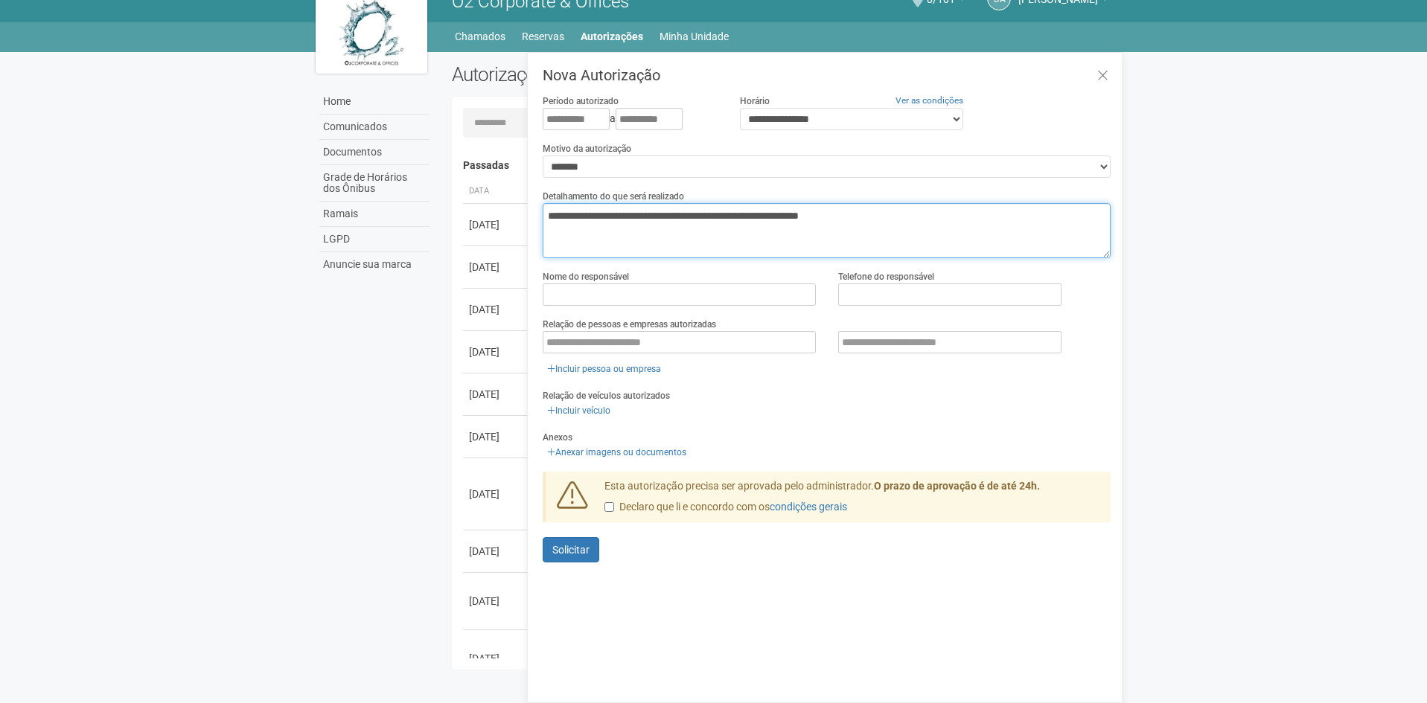  Describe the element at coordinates (616, 452) in the screenshot. I see `a: Anexar imagens ou documentos` at that location.